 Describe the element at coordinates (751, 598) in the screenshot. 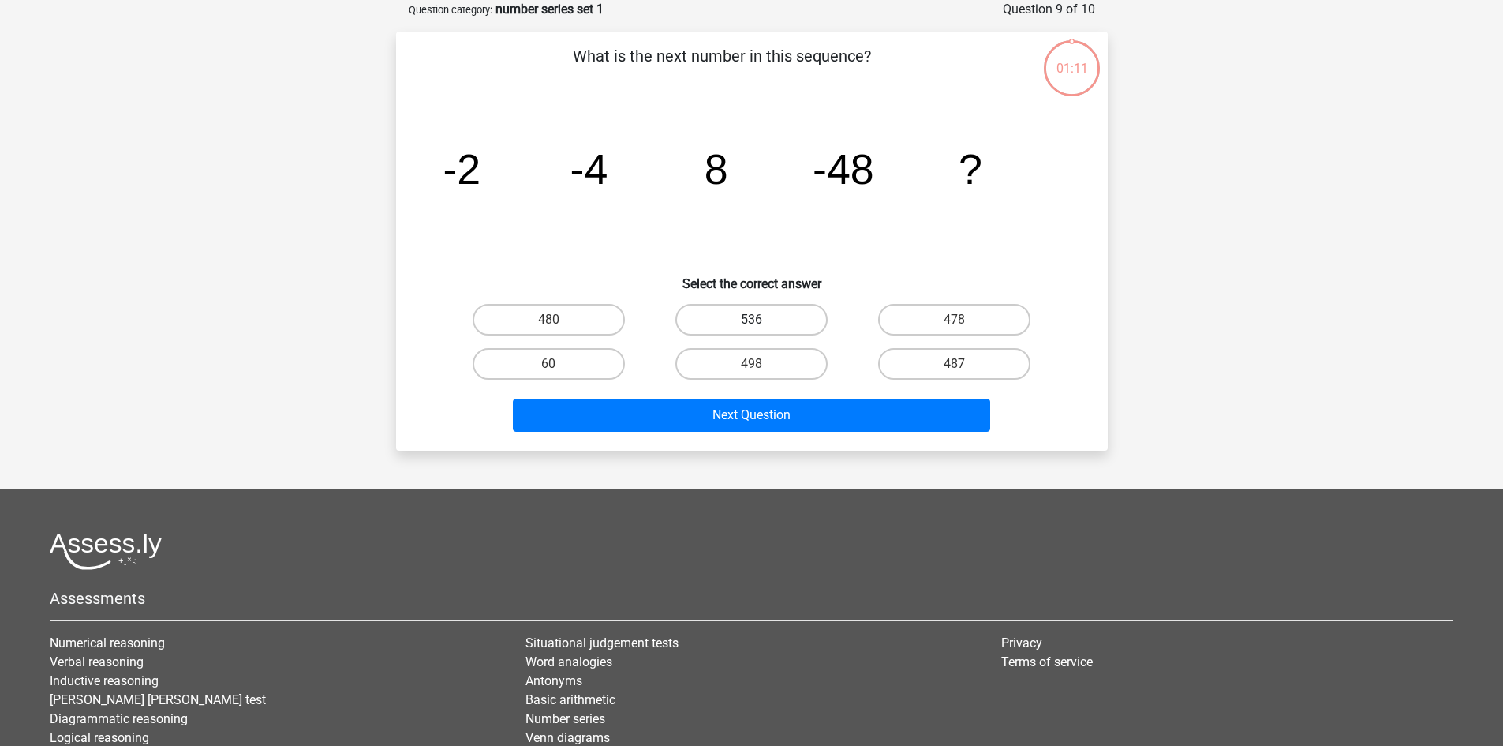

I see `h5: Assessments` at that location.